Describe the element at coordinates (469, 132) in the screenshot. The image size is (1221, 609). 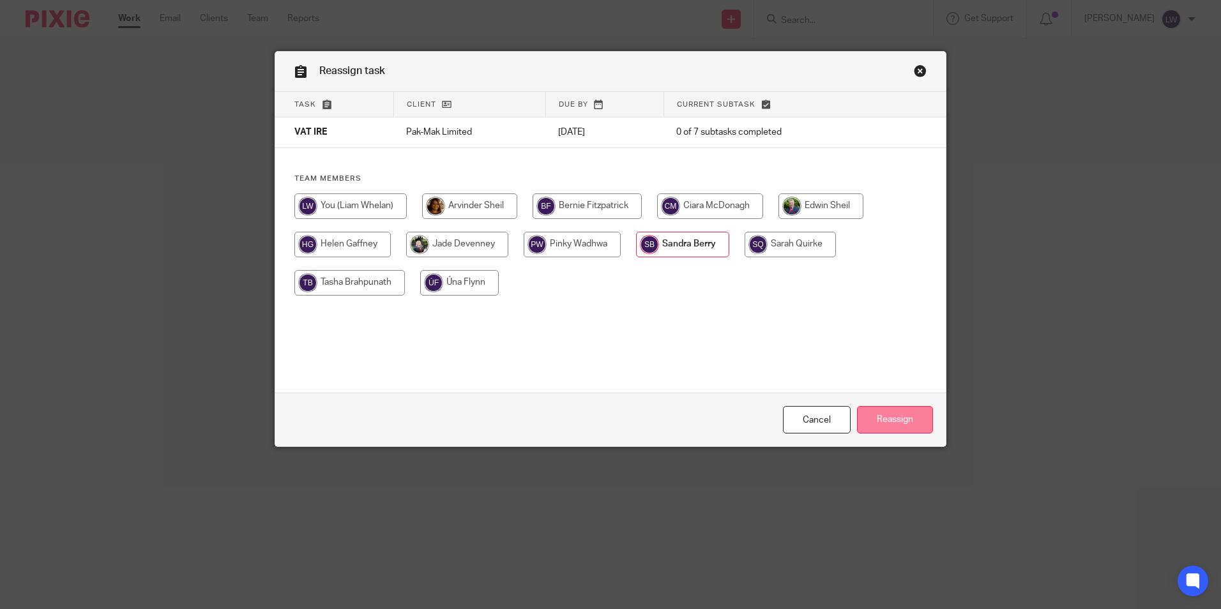
I see `p: Pak-Mak Limited` at that location.